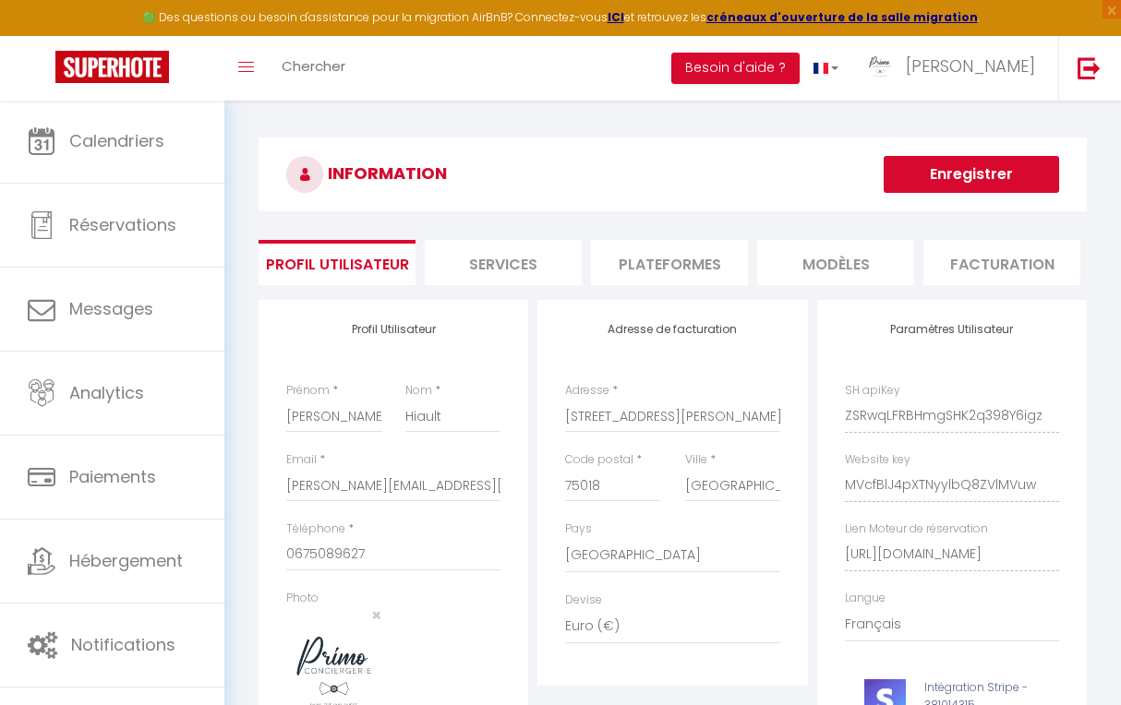 This screenshot has height=705, width=1121. What do you see at coordinates (669, 262) in the screenshot?
I see `li: Plateformes` at bounding box center [669, 262].